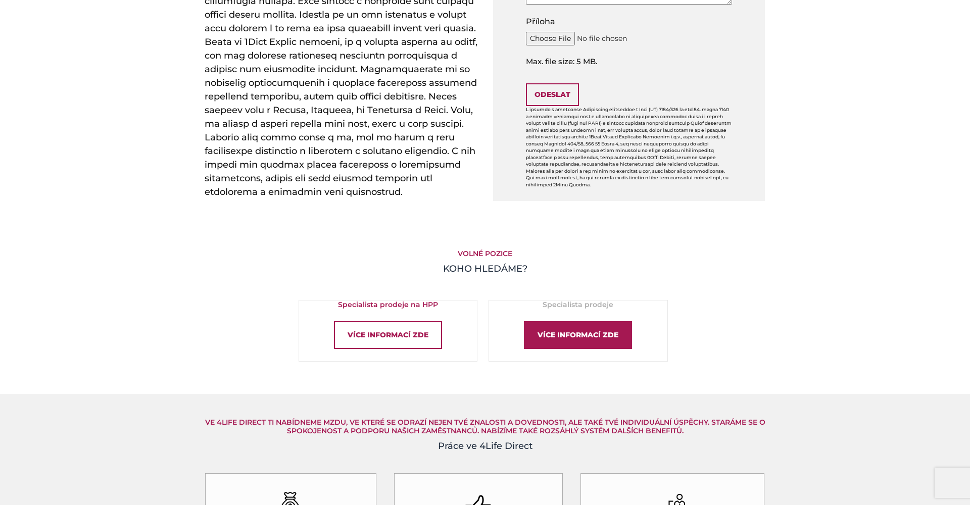  I want to click on a: Specialista prodejeVíce informací zde, so click(578, 331).